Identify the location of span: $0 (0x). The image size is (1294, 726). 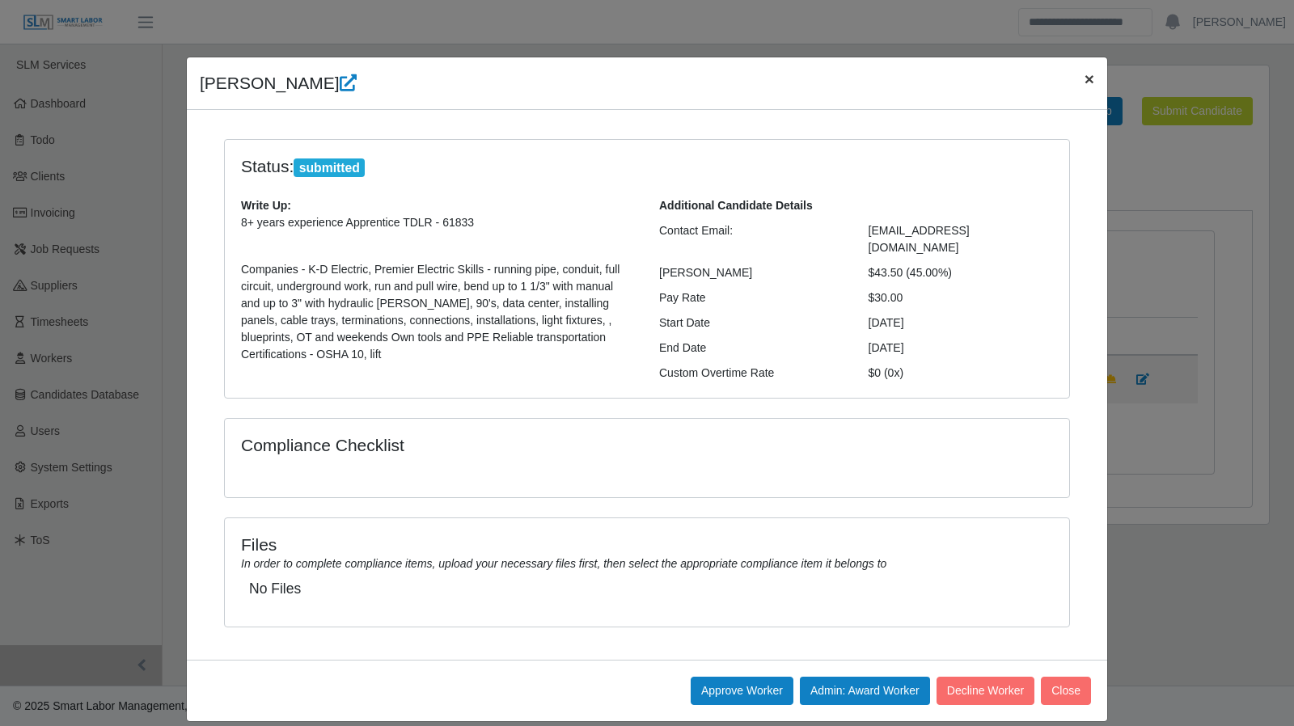
(886, 373).